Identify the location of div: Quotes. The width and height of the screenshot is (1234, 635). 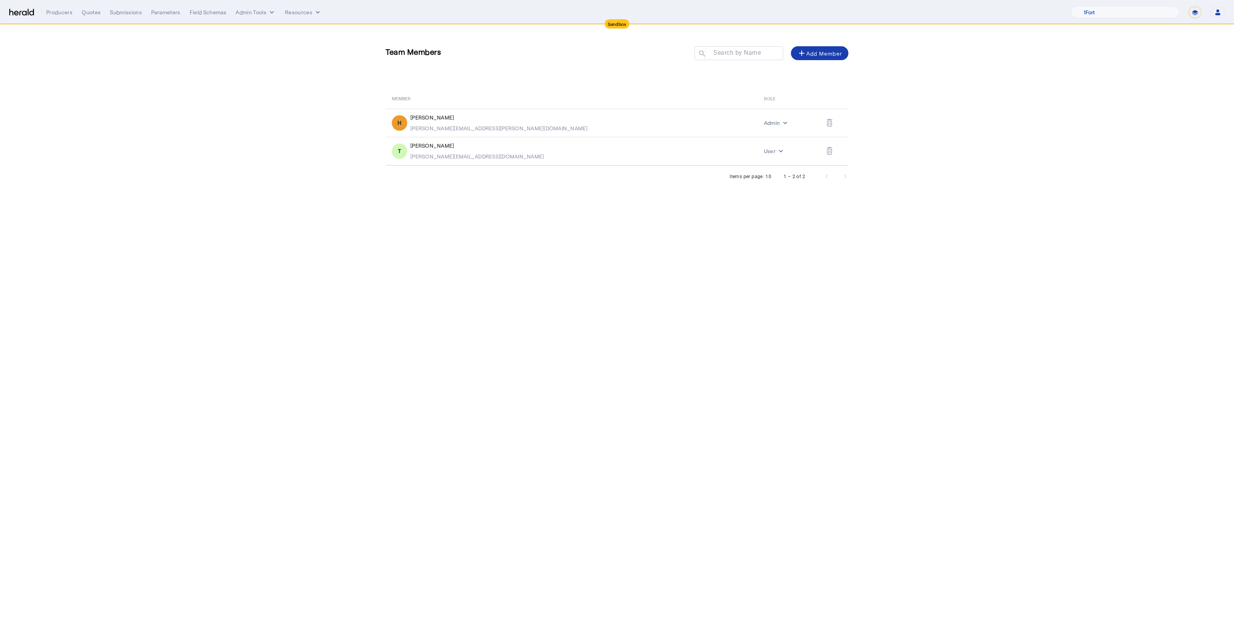
(91, 12).